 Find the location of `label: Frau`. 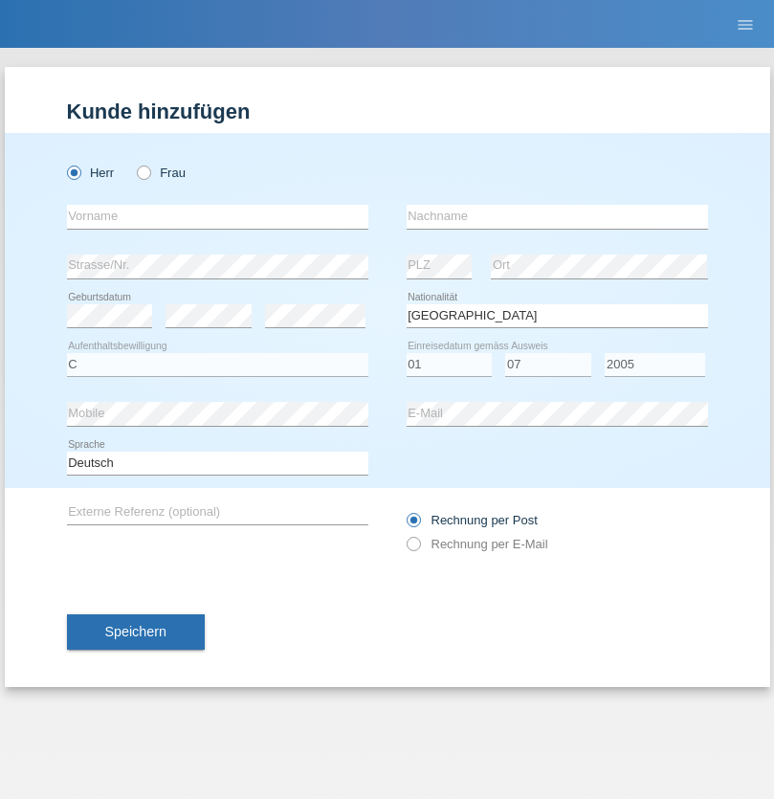

label: Frau is located at coordinates (161, 172).